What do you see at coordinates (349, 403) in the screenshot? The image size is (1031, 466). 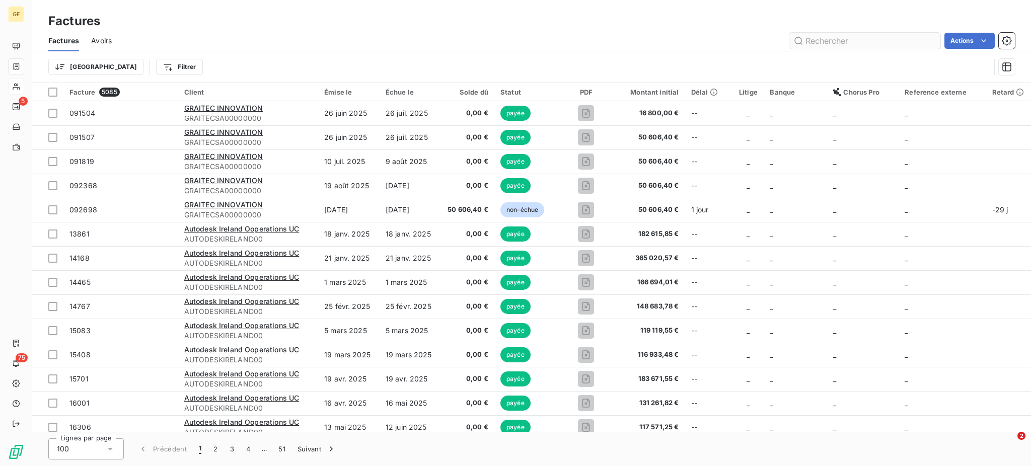 I see `td: 16 avr. 2025` at bounding box center [349, 403].